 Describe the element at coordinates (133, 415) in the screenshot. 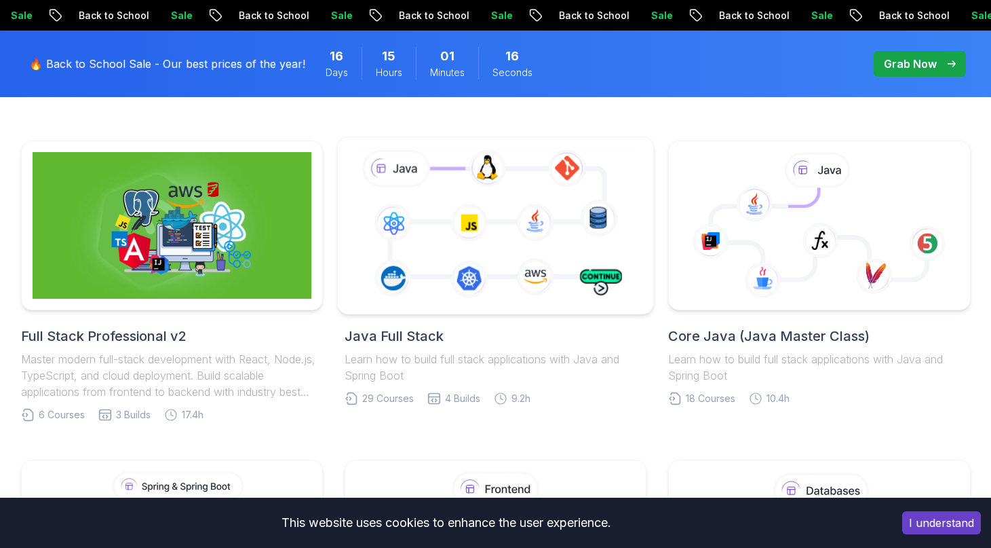

I see `span: 3 Builds` at that location.